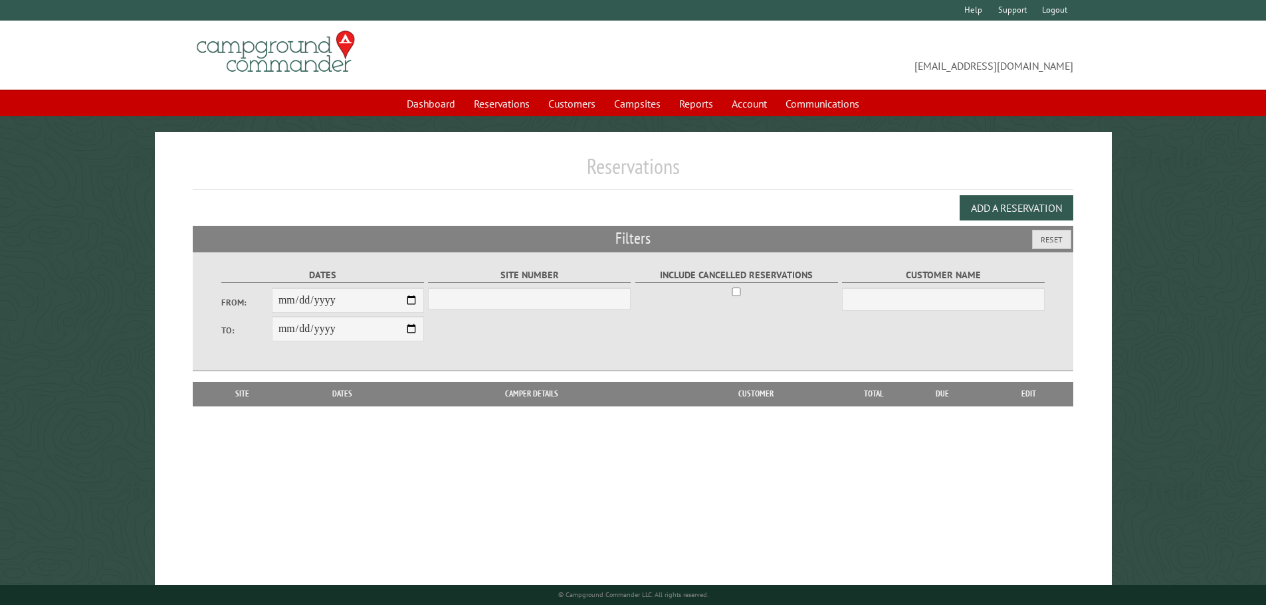  What do you see at coordinates (247, 302) in the screenshot?
I see `label: From:` at bounding box center [247, 302].